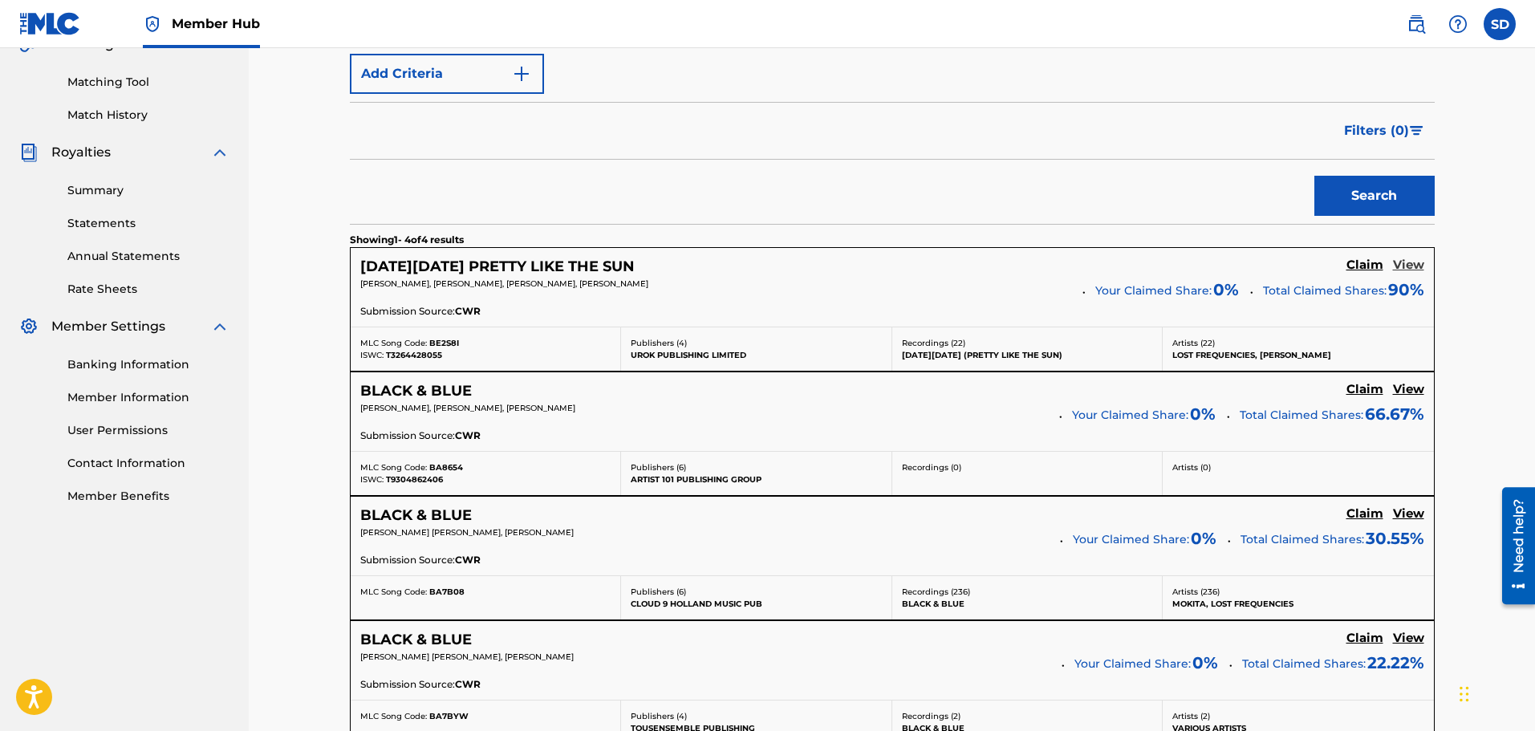 Image resolution: width=1535 pixels, height=731 pixels. Describe the element at coordinates (148, 364) in the screenshot. I see `a: Banking Information` at that location.